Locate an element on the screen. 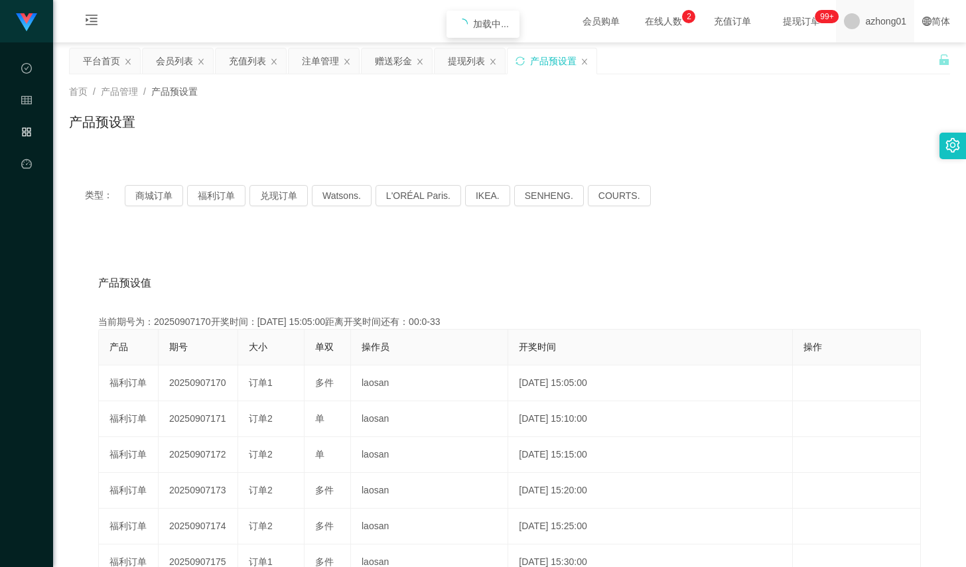 The width and height of the screenshot is (966, 567). button: SENHENG. is located at coordinates (548, 196).